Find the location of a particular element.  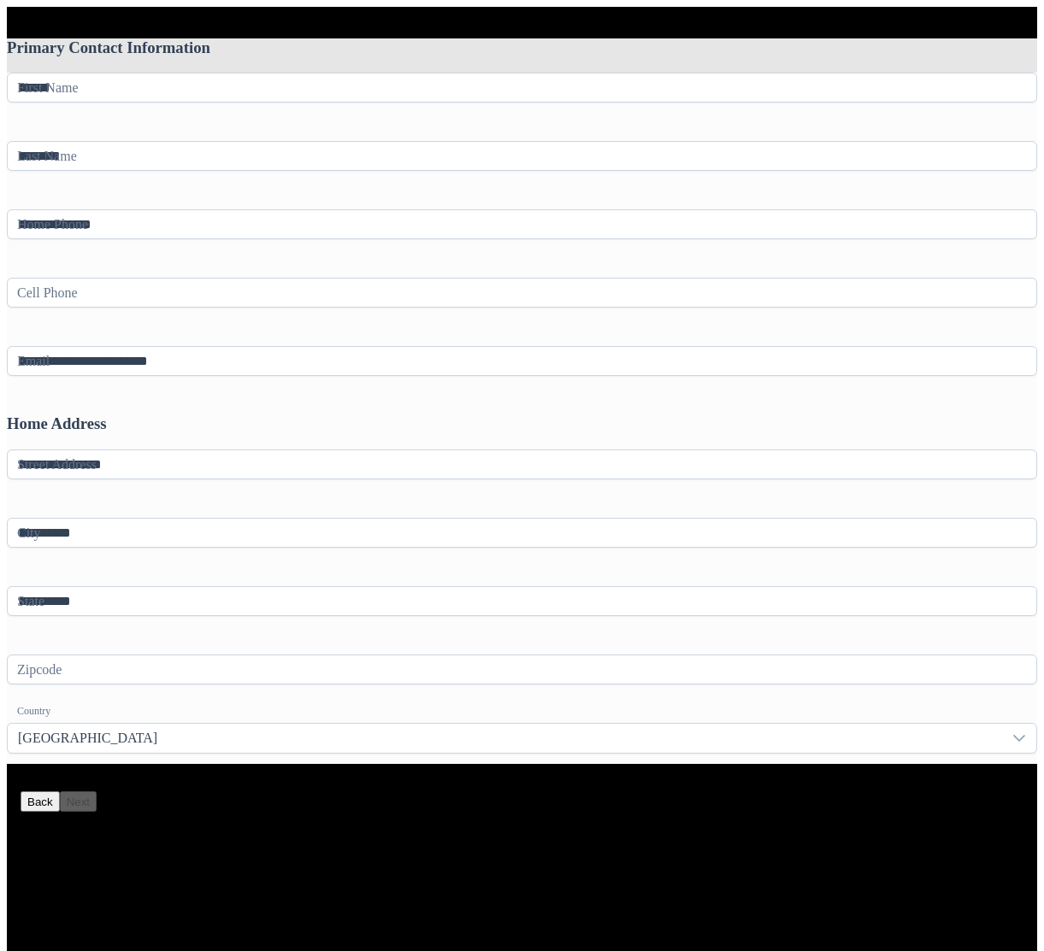

h3: Primary Contact Information is located at coordinates (521, 48).